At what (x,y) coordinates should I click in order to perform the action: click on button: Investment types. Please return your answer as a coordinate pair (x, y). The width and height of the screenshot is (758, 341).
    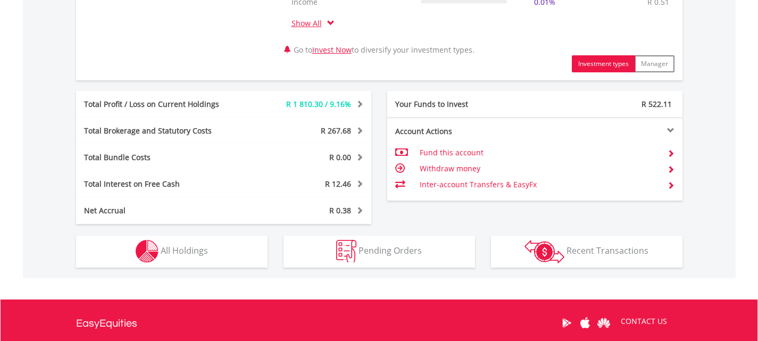
    Looking at the image, I should click on (603, 64).